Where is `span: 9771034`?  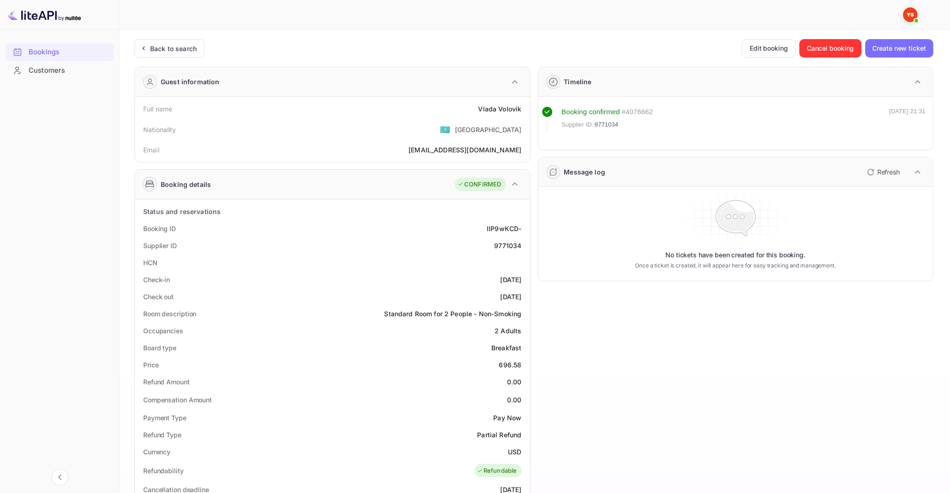 span: 9771034 is located at coordinates (607, 125).